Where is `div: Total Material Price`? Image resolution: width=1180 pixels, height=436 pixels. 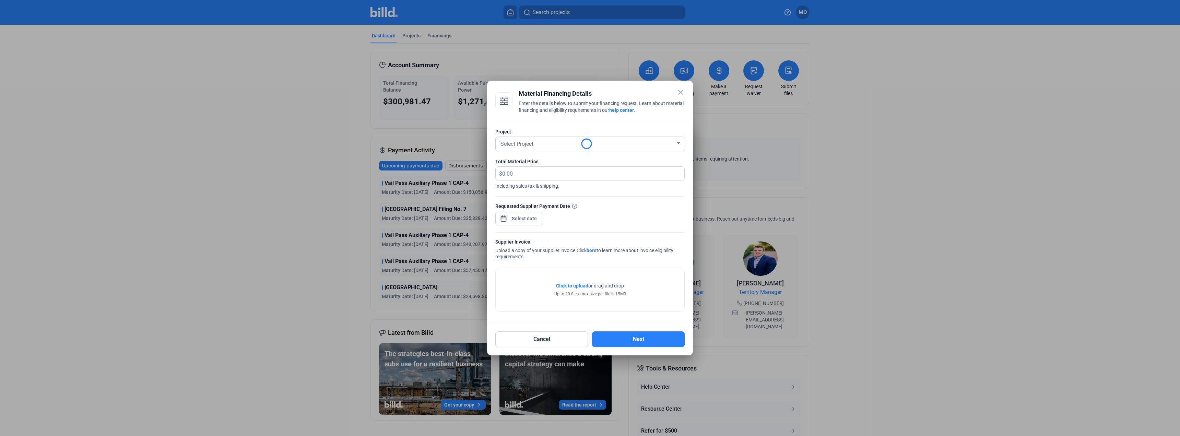 div: Total Material Price is located at coordinates (590, 162).